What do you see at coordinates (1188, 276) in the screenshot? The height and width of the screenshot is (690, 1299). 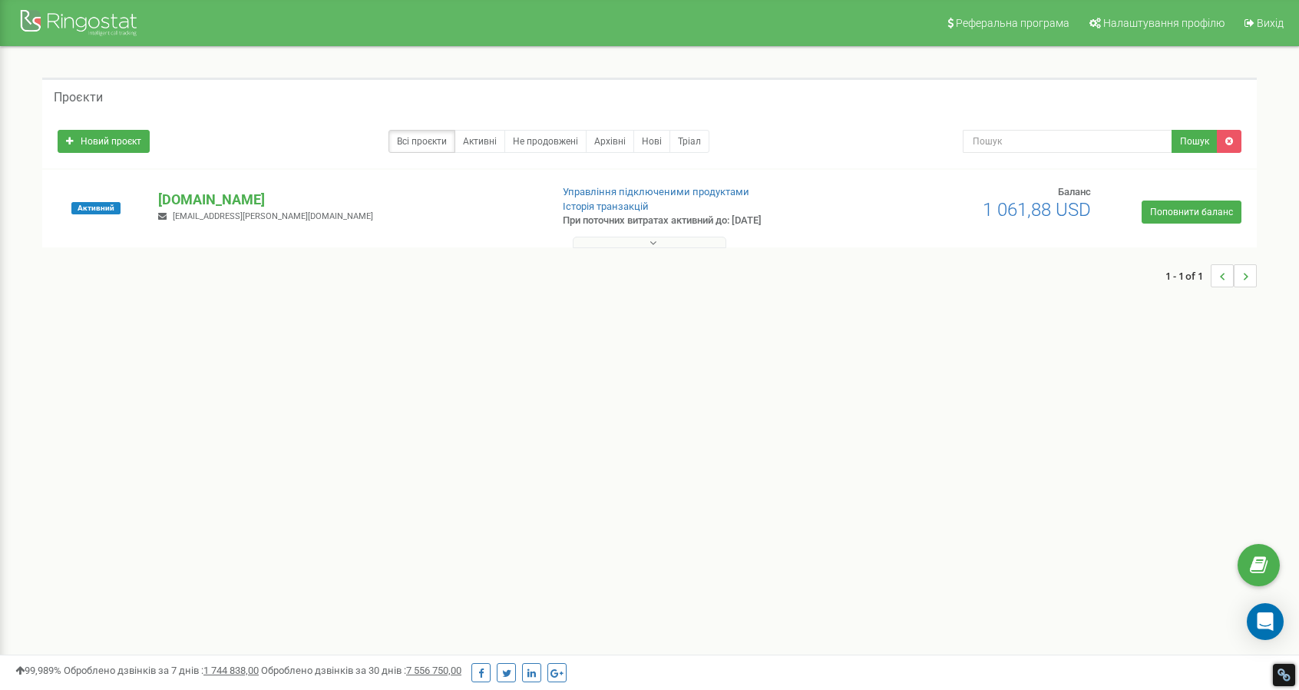 I see `span: 1 - 1 of 1` at bounding box center [1188, 276].